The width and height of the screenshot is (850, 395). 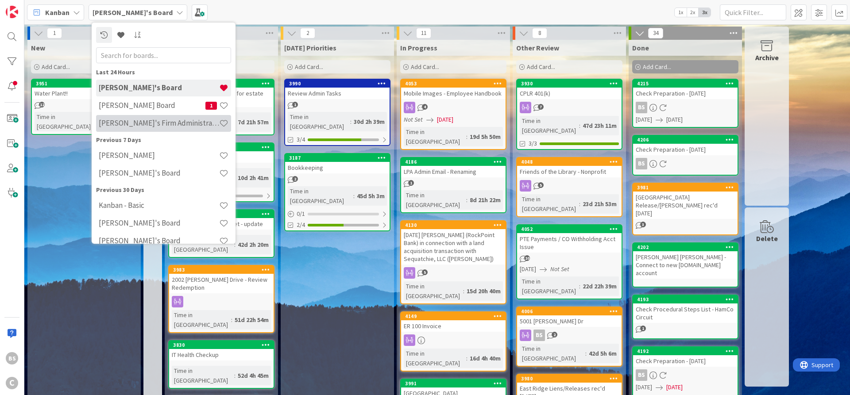 What do you see at coordinates (301, 140) in the screenshot?
I see `span: 3/4` at bounding box center [301, 140].